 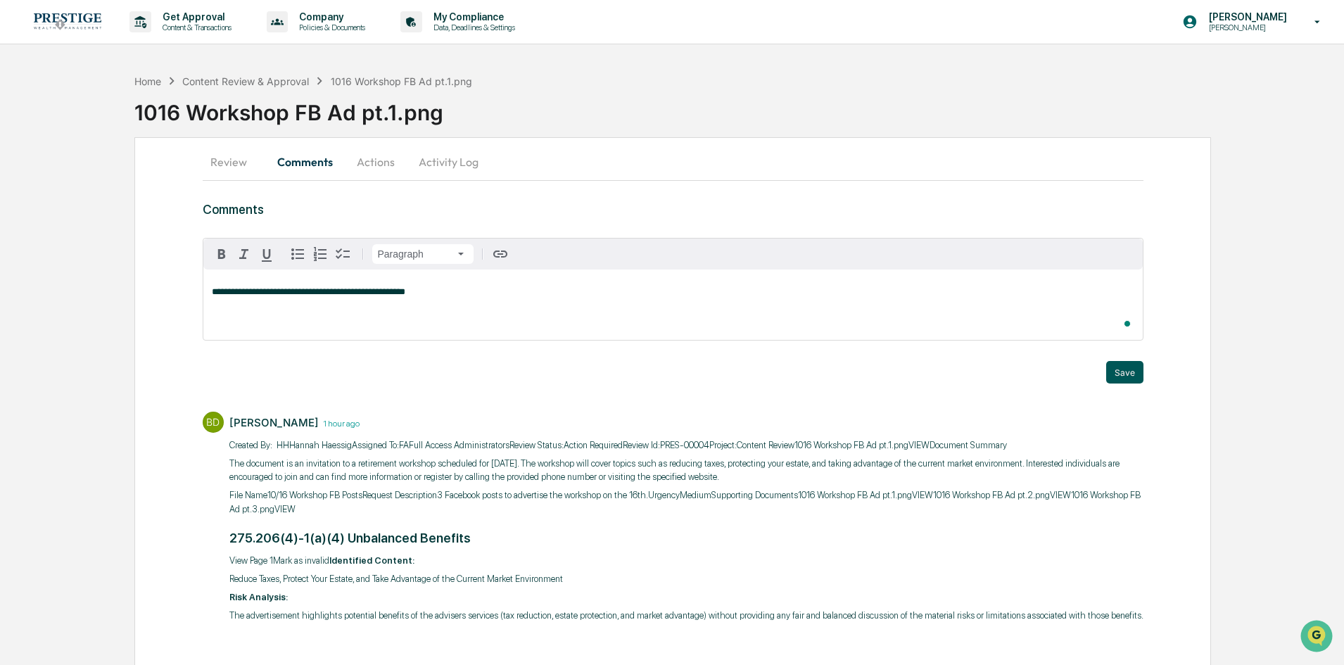 I want to click on button: Underline, so click(x=267, y=254).